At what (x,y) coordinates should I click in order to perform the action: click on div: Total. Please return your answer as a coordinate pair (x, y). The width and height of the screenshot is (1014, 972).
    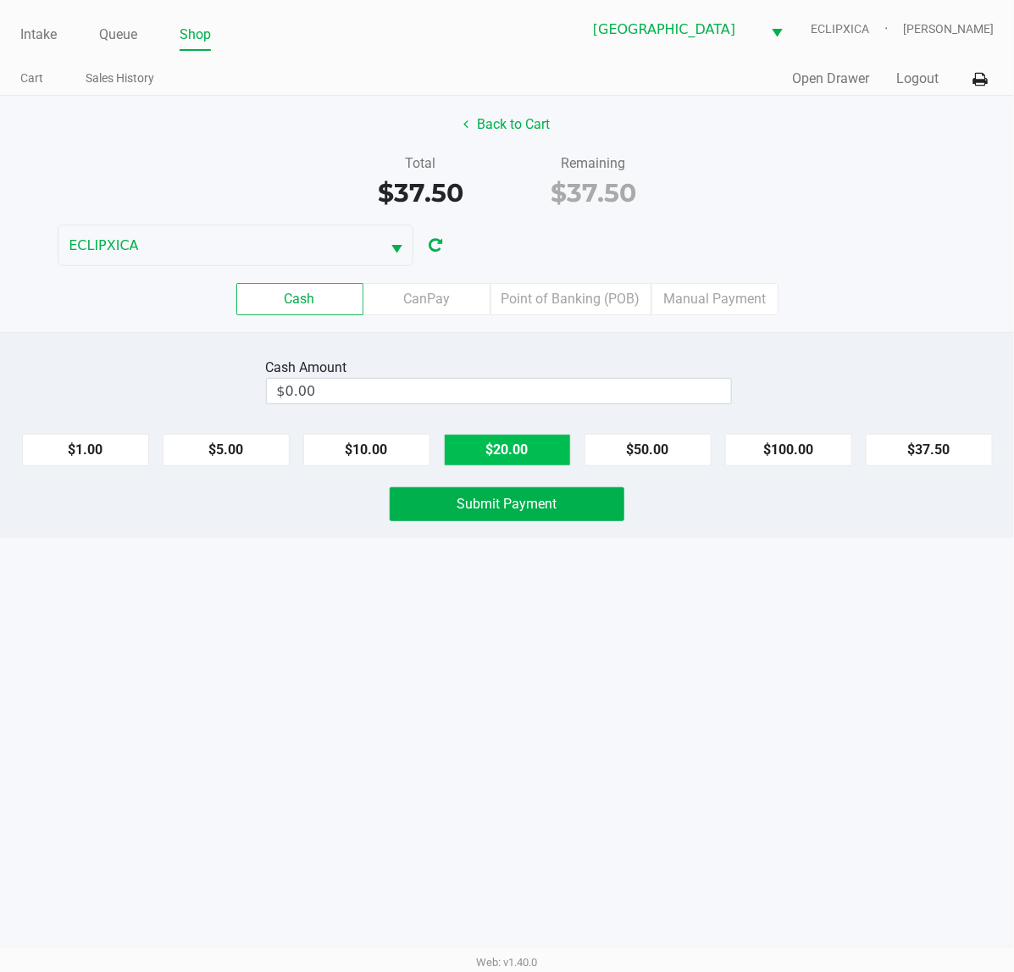
    Looking at the image, I should click on (420, 164).